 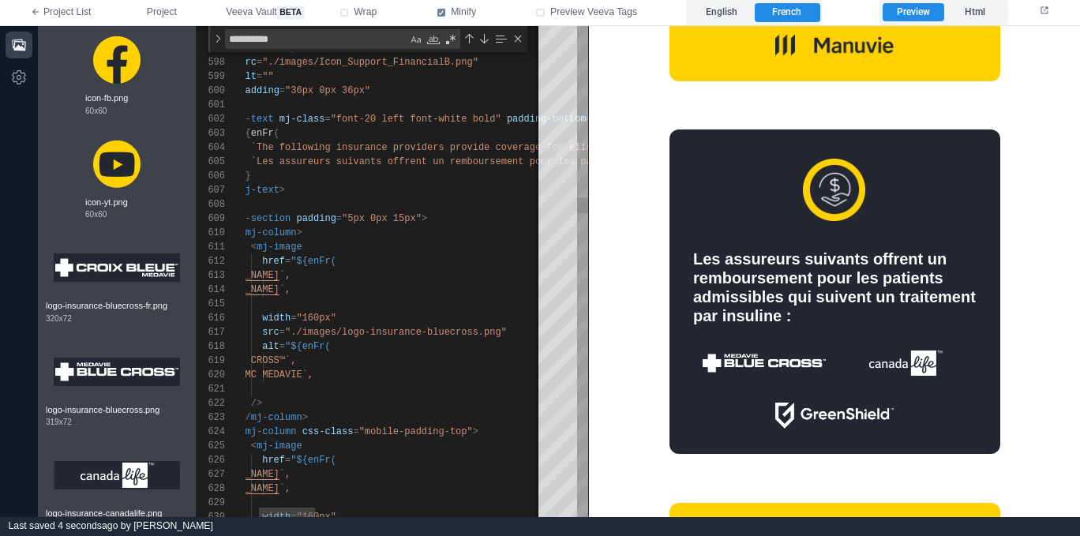 I want to click on div: Match Case (⌥⌘C), so click(x=416, y=39).